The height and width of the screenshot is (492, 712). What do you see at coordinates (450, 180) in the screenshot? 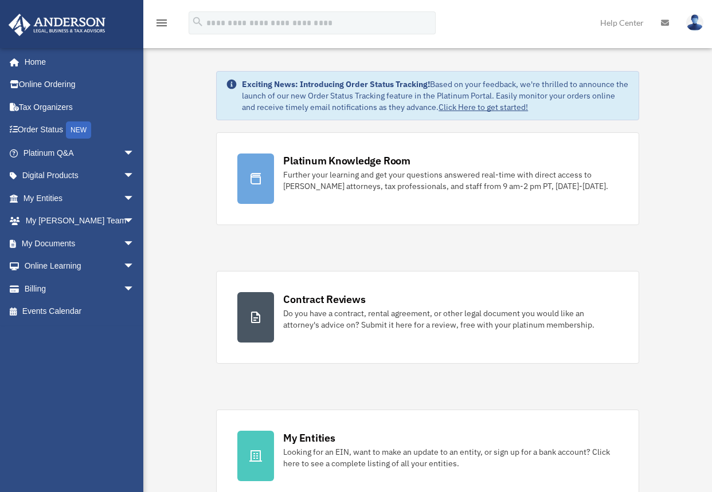
I see `div: Further your learning and get your questions answered real-time with direct access to [PERSON_NAM...` at bounding box center [450, 180].